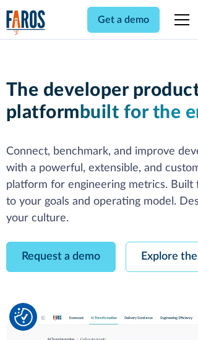  What do you see at coordinates (23, 317) in the screenshot?
I see `button: Cookie Settings` at bounding box center [23, 317].